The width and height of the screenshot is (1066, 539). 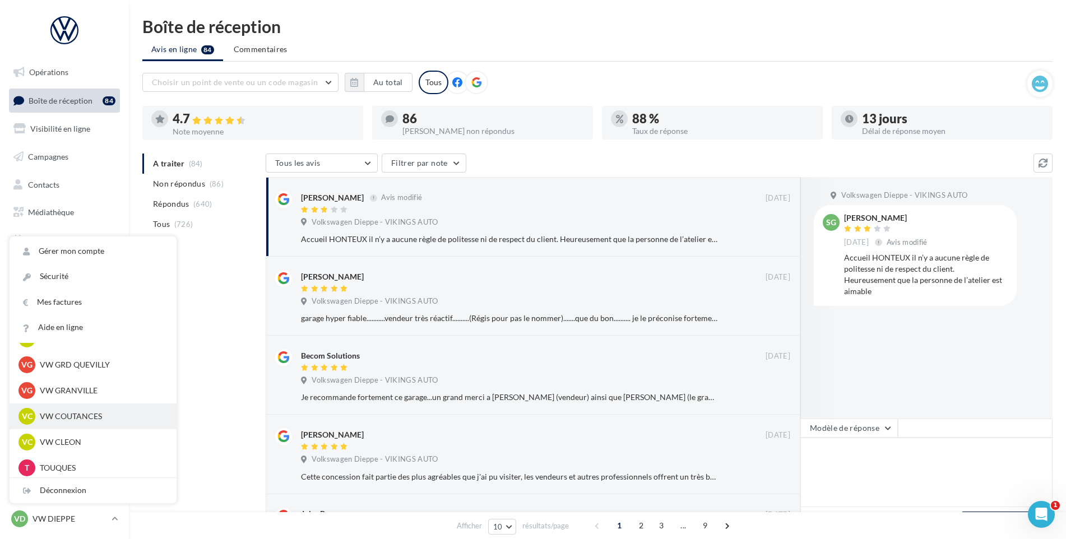 What do you see at coordinates (109, 101) in the screenshot?
I see `div: 84` at bounding box center [109, 101].